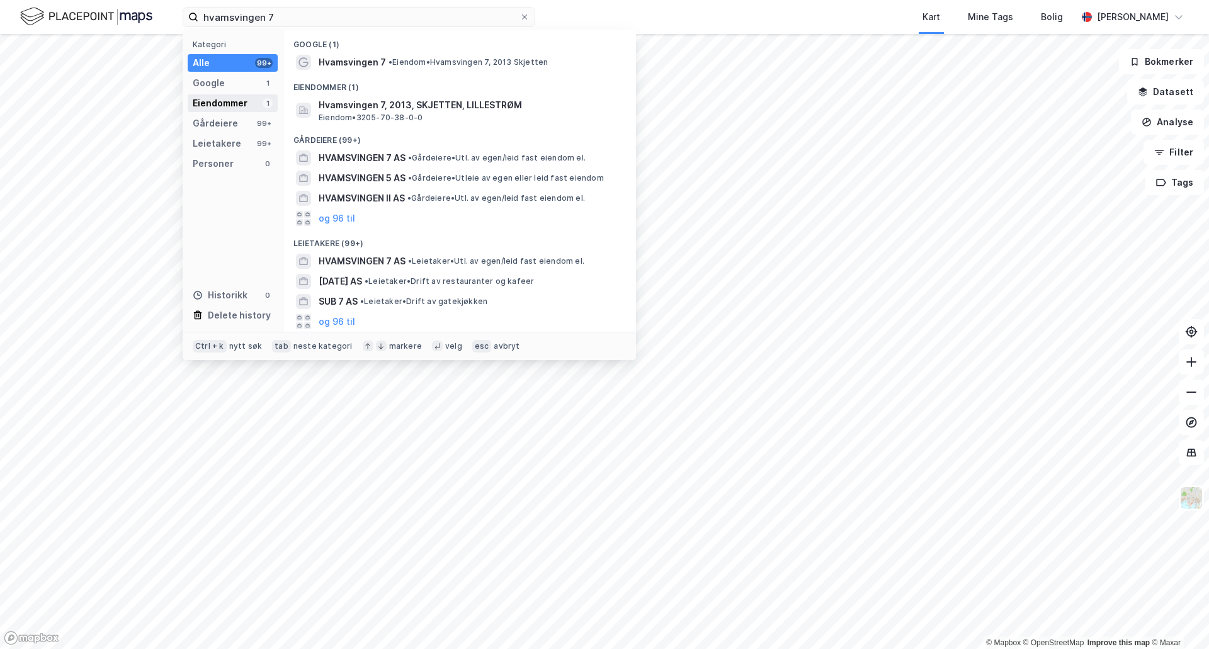 This screenshot has height=649, width=1209. Describe the element at coordinates (460, 137) in the screenshot. I see `div: Gårdeiere (99+)` at that location.